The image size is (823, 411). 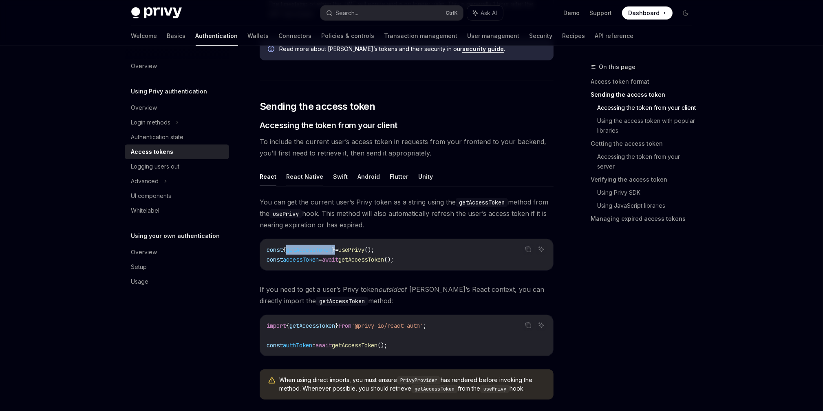 I want to click on span: Sending the access token, so click(x=318, y=106).